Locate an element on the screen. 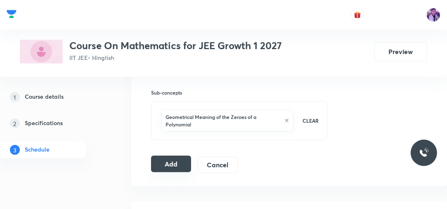 The height and width of the screenshot is (209, 447). p: IIT JEE • Hinglish is located at coordinates (176, 57).